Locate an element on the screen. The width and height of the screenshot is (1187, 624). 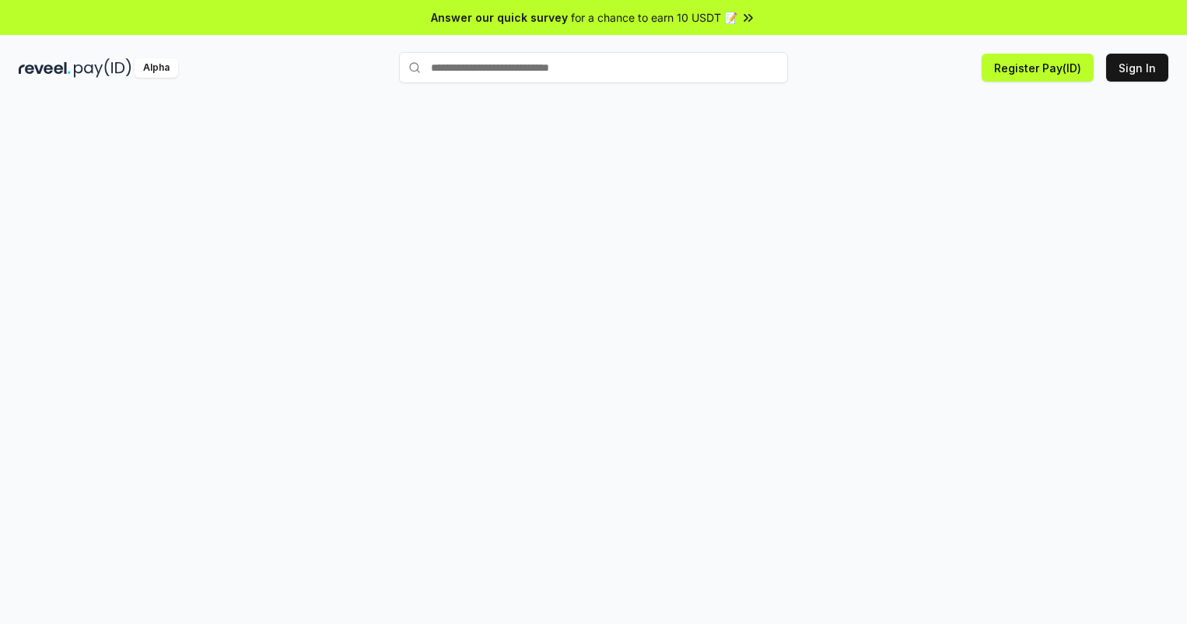
span: Answer our quick survey is located at coordinates (499, 17).